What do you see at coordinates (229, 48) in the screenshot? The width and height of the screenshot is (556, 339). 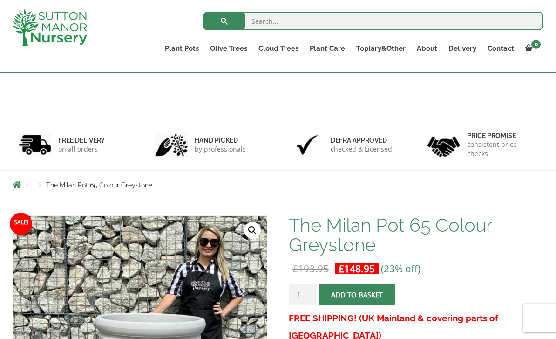 I see `a: Olive Trees` at bounding box center [229, 48].